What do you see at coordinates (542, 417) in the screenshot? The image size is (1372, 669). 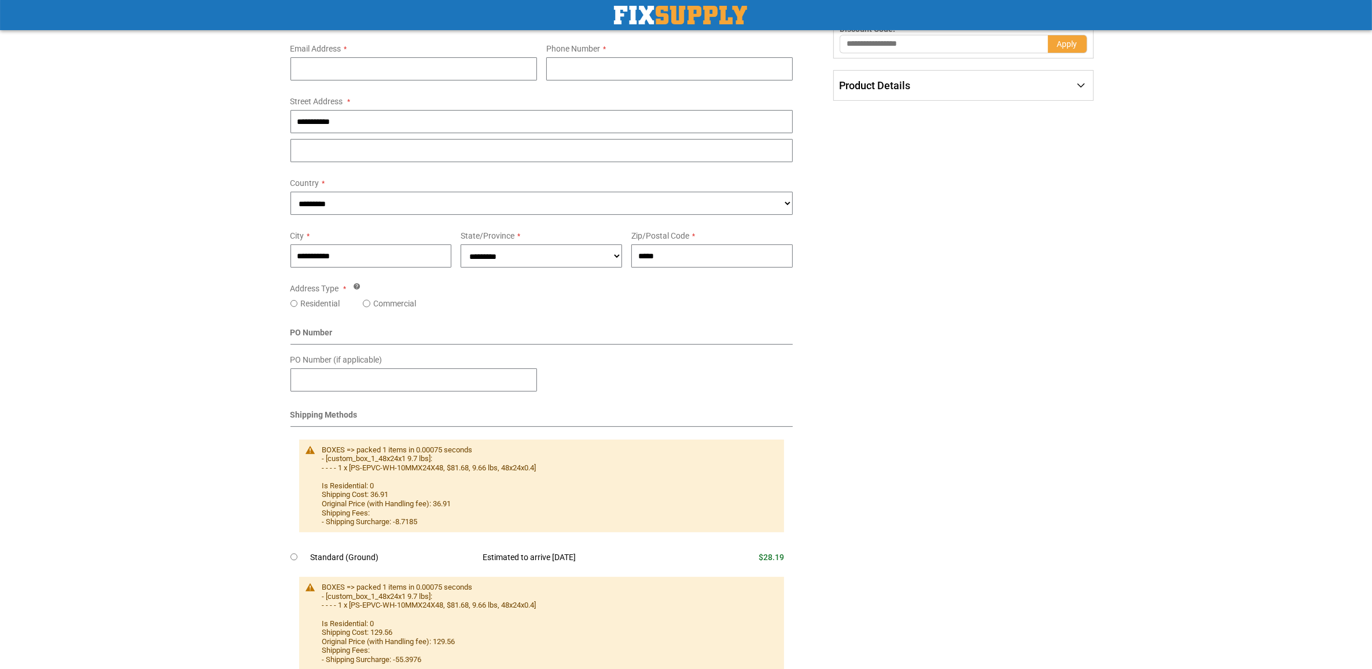 I see `div: Shipping Methods` at bounding box center [542, 417].